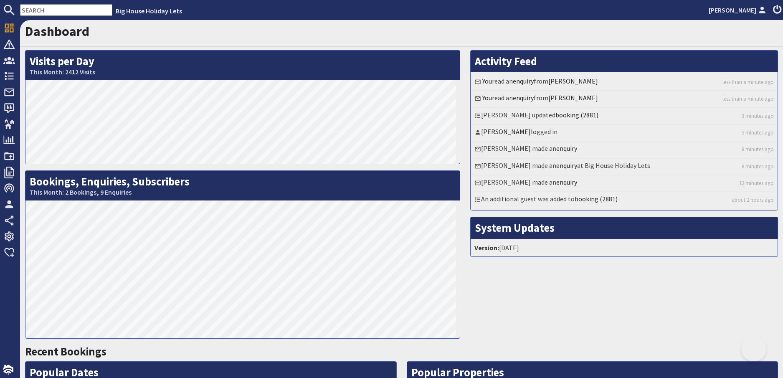 This screenshot has height=378, width=783. Describe the element at coordinates (66, 351) in the screenshot. I see `a: Recent Bookings` at that location.